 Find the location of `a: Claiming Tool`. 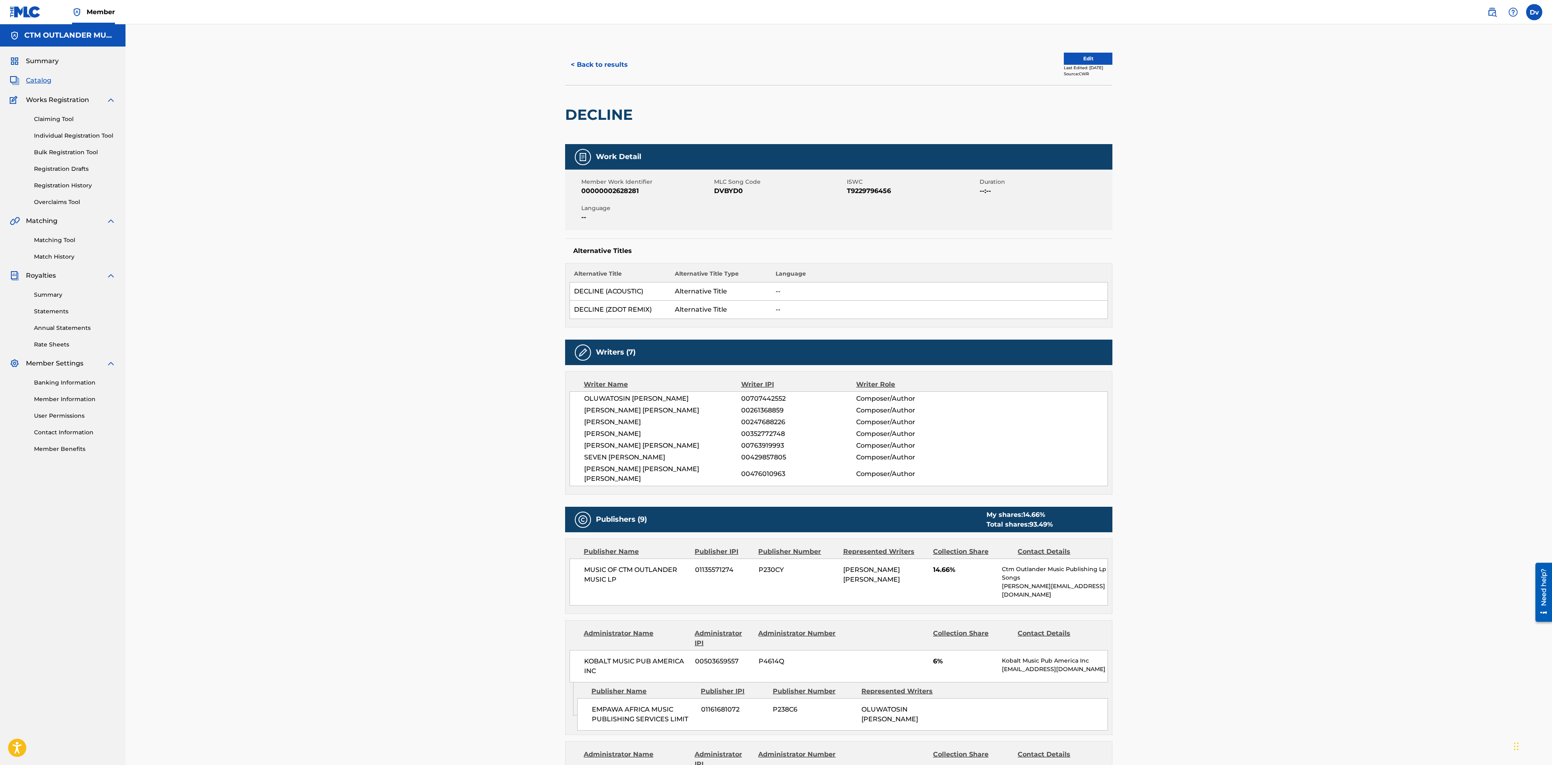

a: Claiming Tool is located at coordinates (75, 119).